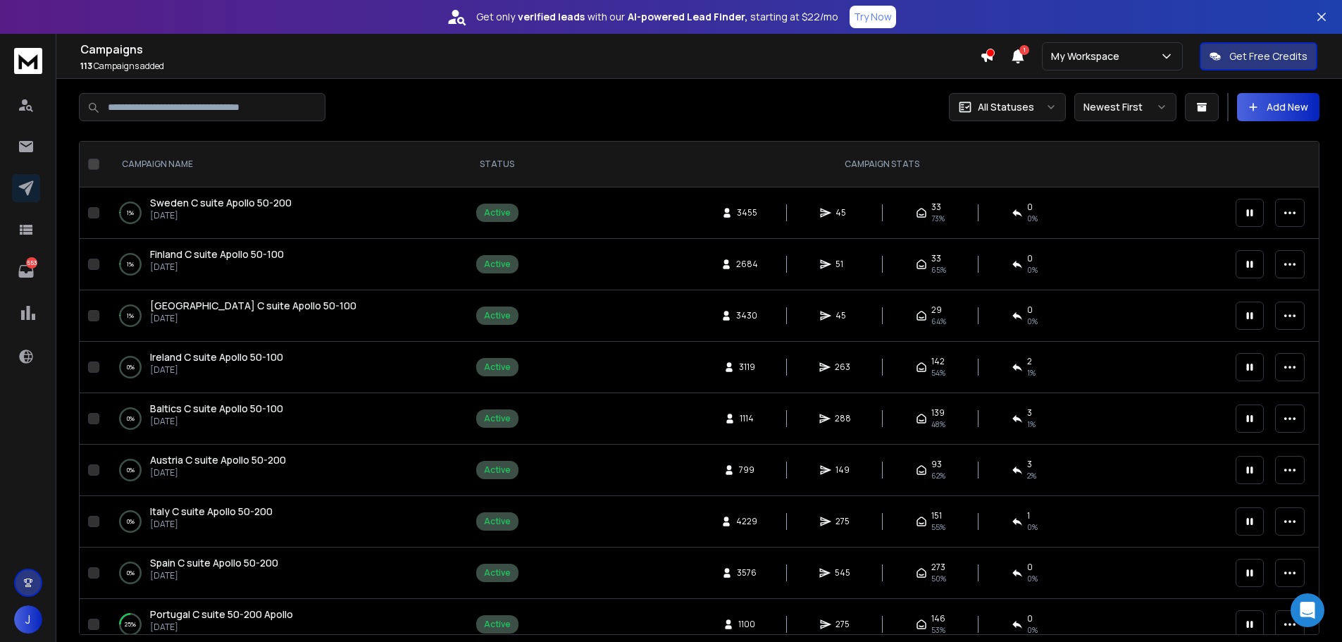  What do you see at coordinates (1278, 107) in the screenshot?
I see `button: Add New` at bounding box center [1278, 107].